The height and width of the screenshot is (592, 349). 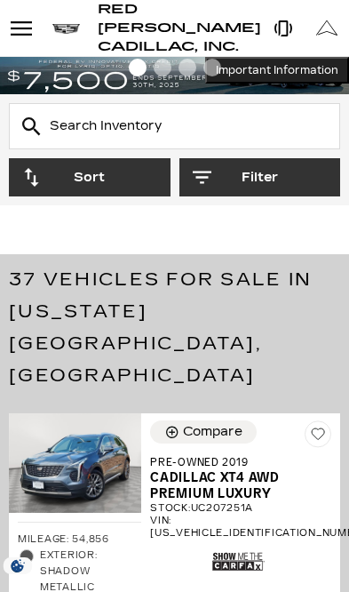 I want to click on li: Mileage: 54,856, so click(x=79, y=540).